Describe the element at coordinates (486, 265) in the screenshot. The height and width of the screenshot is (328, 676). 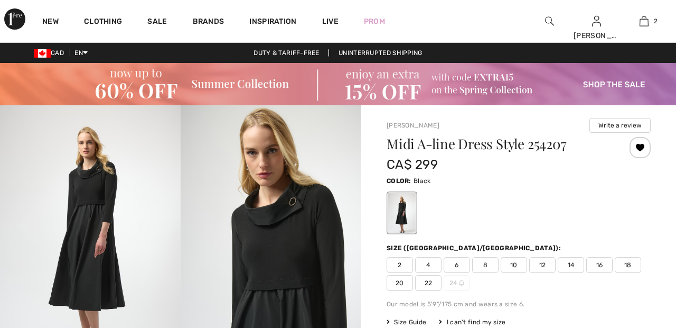
I see `span: 8` at that location.